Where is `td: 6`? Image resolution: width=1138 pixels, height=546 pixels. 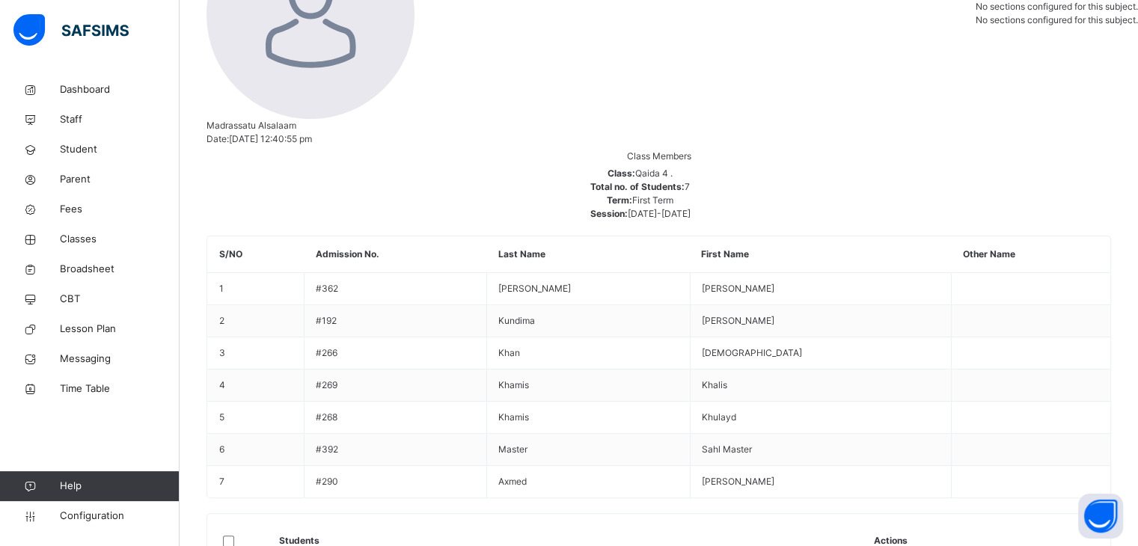 td: 6 is located at coordinates (256, 450).